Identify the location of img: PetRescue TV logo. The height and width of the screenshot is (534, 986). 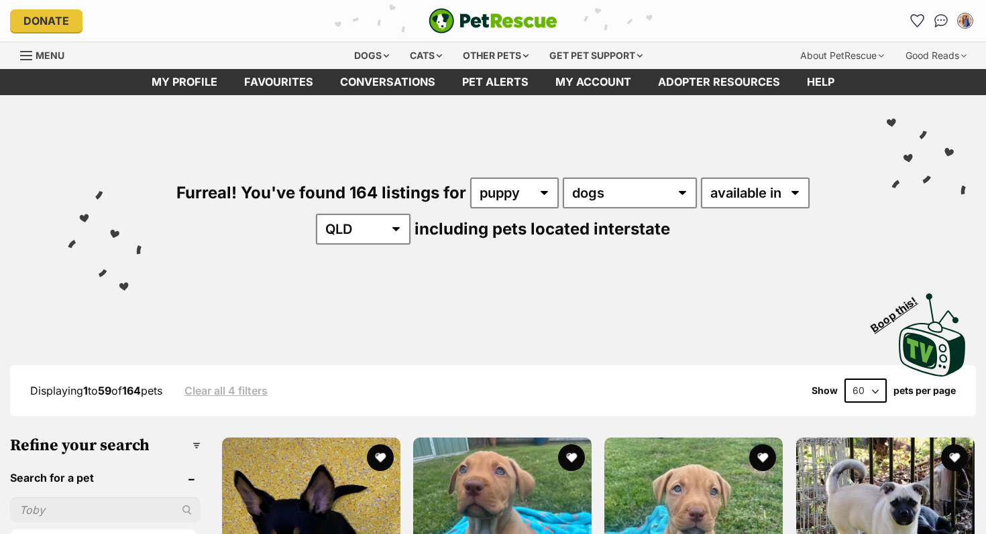
(932, 335).